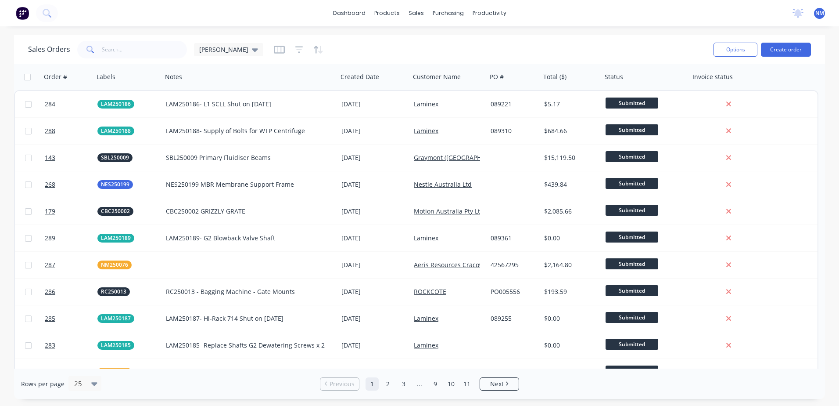 Image resolution: width=839 pixels, height=406 pixels. I want to click on div: Notes, so click(173, 77).